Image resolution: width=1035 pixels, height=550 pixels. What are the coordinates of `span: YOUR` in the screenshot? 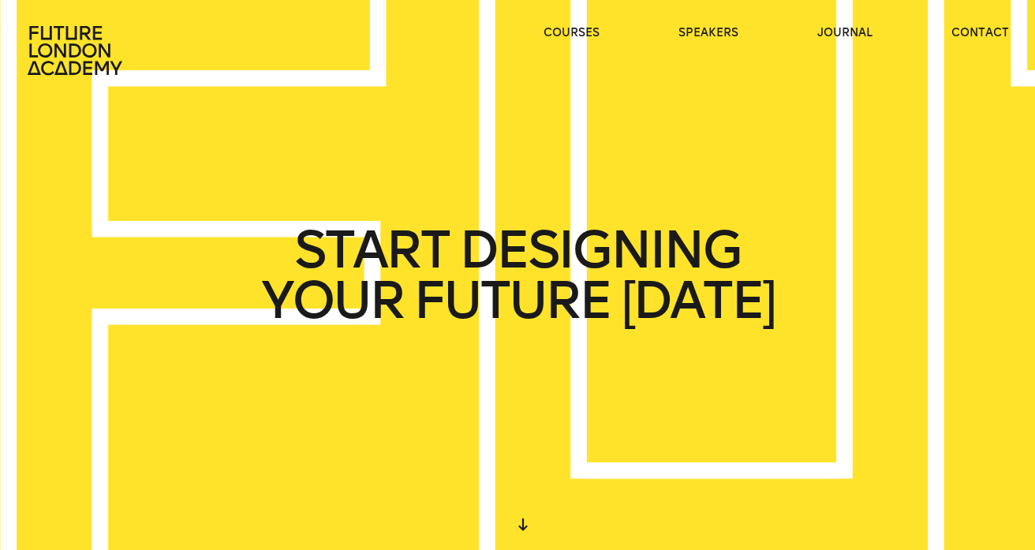 It's located at (332, 300).